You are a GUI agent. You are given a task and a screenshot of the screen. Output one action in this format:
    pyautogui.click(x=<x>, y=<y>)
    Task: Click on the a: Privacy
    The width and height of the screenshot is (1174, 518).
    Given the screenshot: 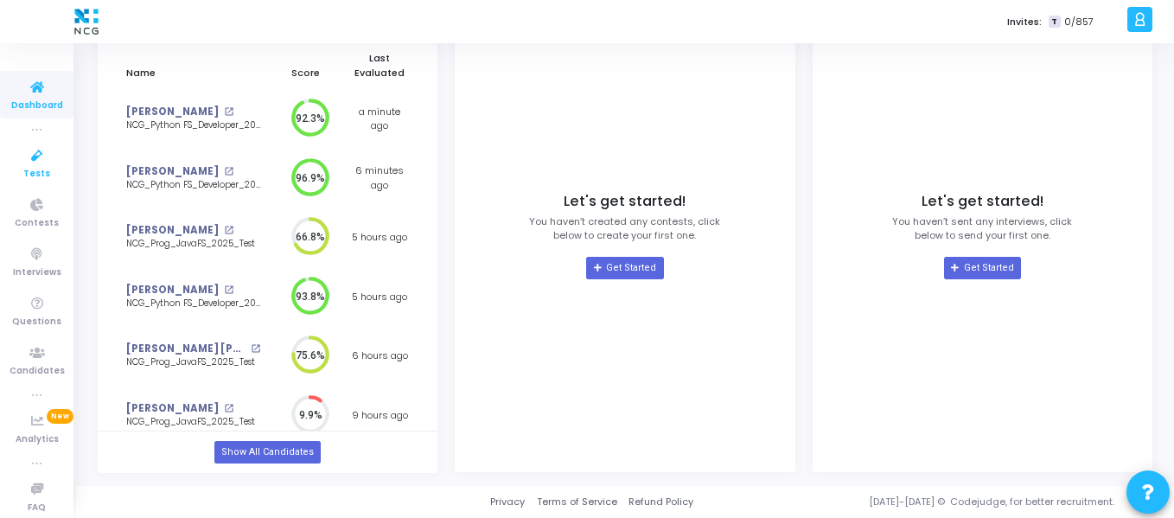 What is the action you would take?
    pyautogui.click(x=508, y=502)
    